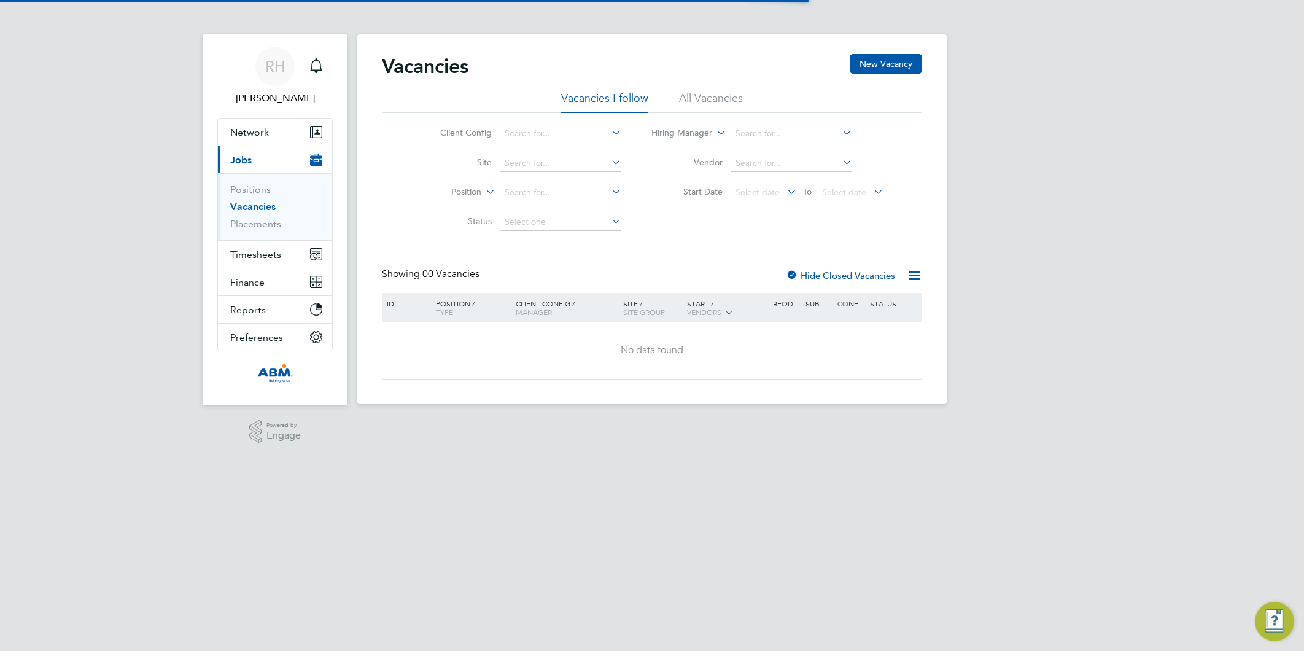 Image resolution: width=1304 pixels, height=651 pixels. Describe the element at coordinates (275, 373) in the screenshot. I see `a: Go to home page` at that location.